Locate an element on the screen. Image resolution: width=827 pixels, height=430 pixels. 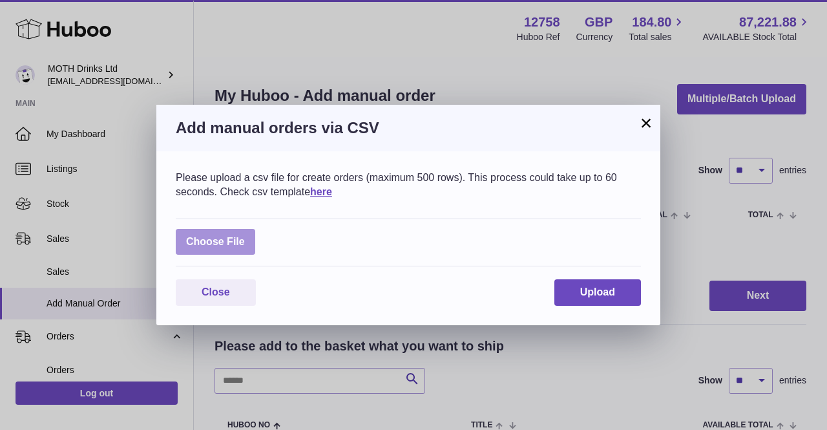
button: Close is located at coordinates (216, 292).